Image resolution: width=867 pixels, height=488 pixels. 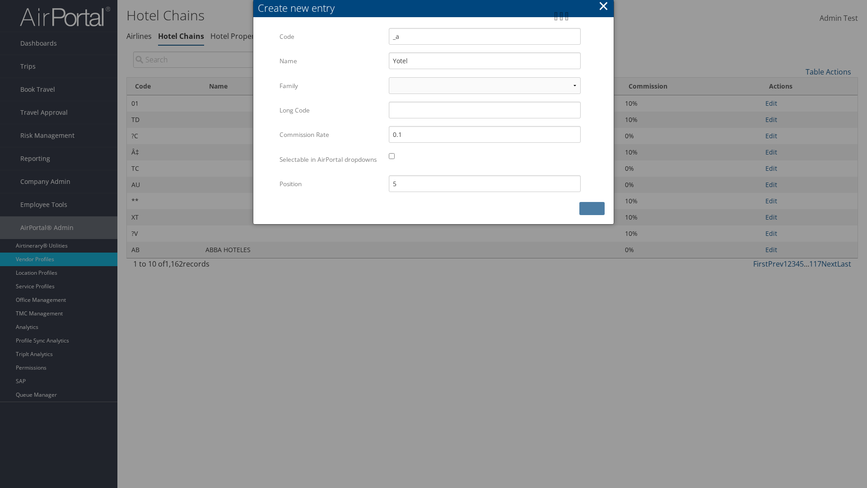 I want to click on label: Position, so click(x=331, y=184).